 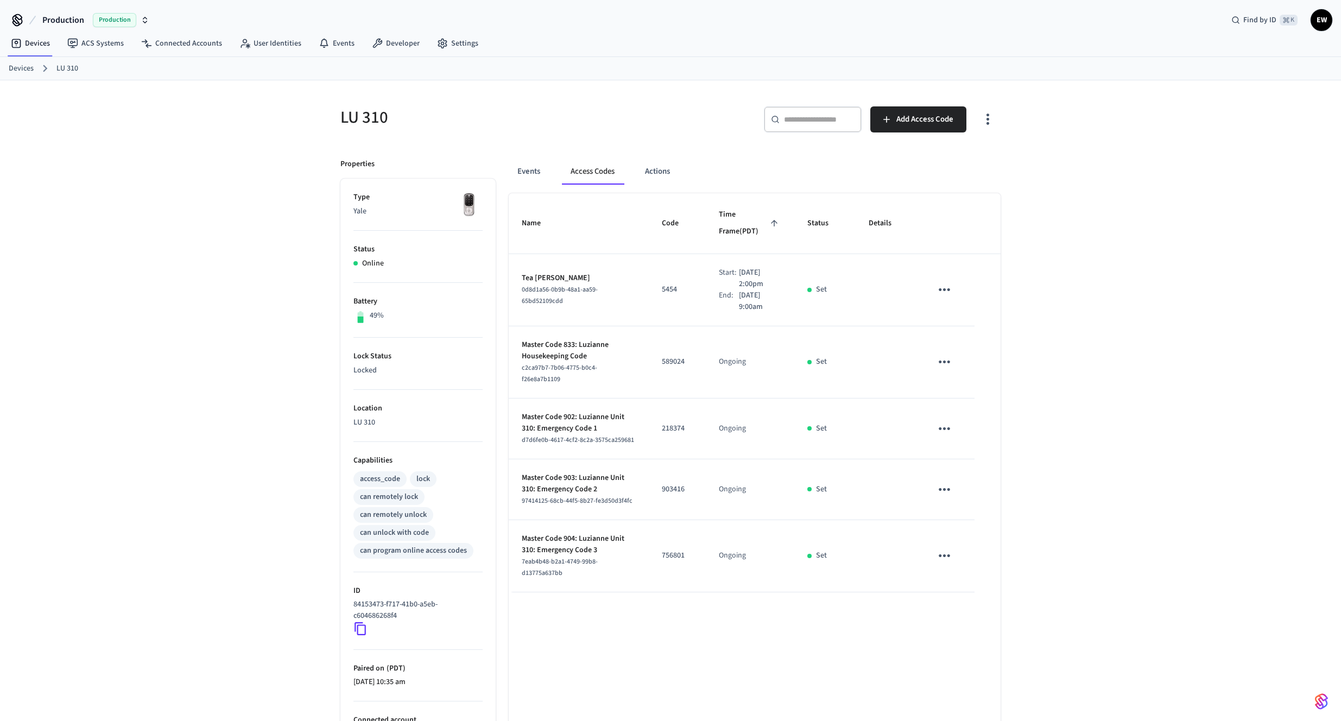 What do you see at coordinates (657, 172) in the screenshot?
I see `button: Actions` at bounding box center [657, 172].